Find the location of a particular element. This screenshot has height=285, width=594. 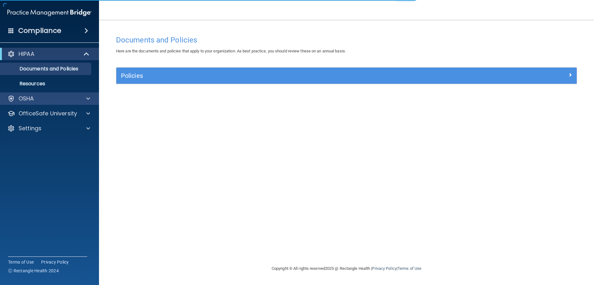

h4: Documents and Policies is located at coordinates (347, 40).